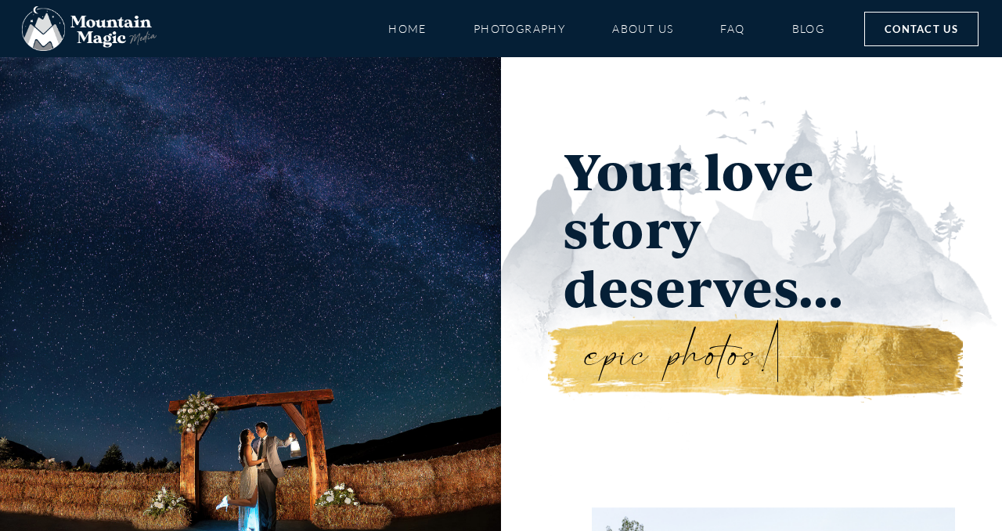 Image resolution: width=1002 pixels, height=531 pixels. Describe the element at coordinates (89, 29) in the screenshot. I see `img: Mountain Magic Media photography logo Crested Butte Photographer` at that location.